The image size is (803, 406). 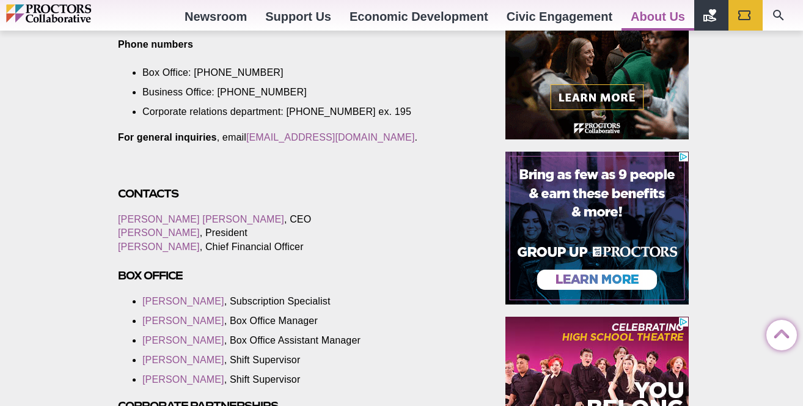 I want to click on h3: Box Office, so click(x=298, y=275).